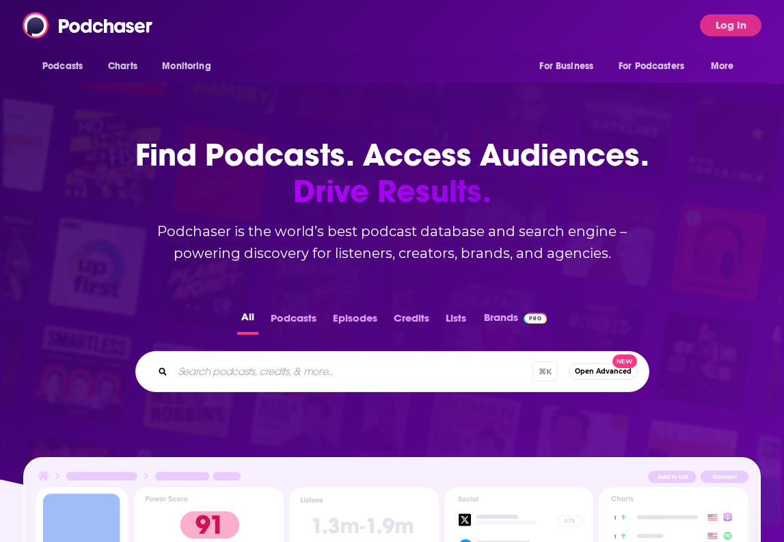 The width and height of the screenshot is (784, 542). Describe the element at coordinates (516, 321) in the screenshot. I see `a: BrandsPodchaser Pro` at that location.